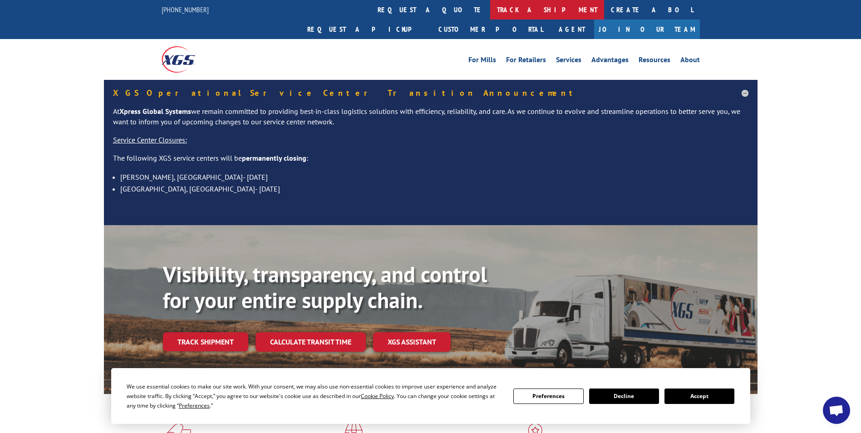  I want to click on h5: XGS Operational Service Center Transition Announcement, so click(431, 93).